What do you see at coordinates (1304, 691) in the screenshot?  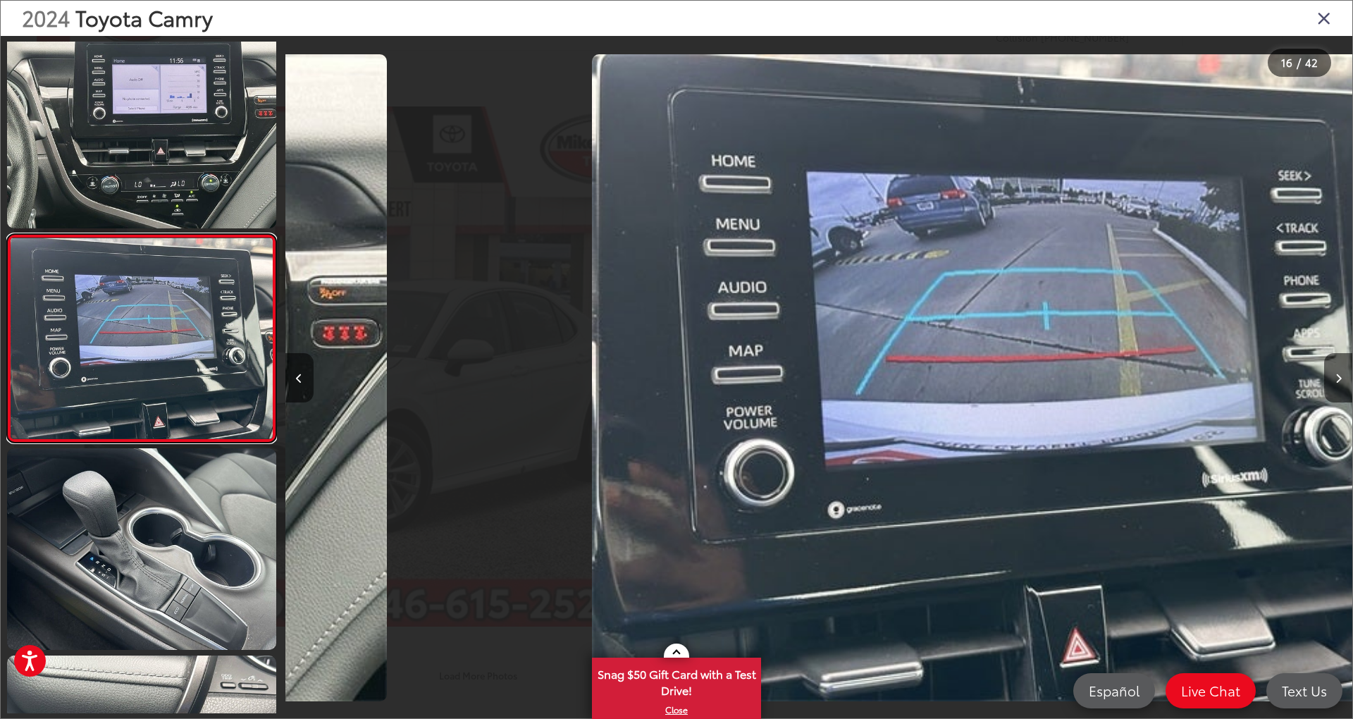 I see `a: Text Us` at bounding box center [1304, 691].